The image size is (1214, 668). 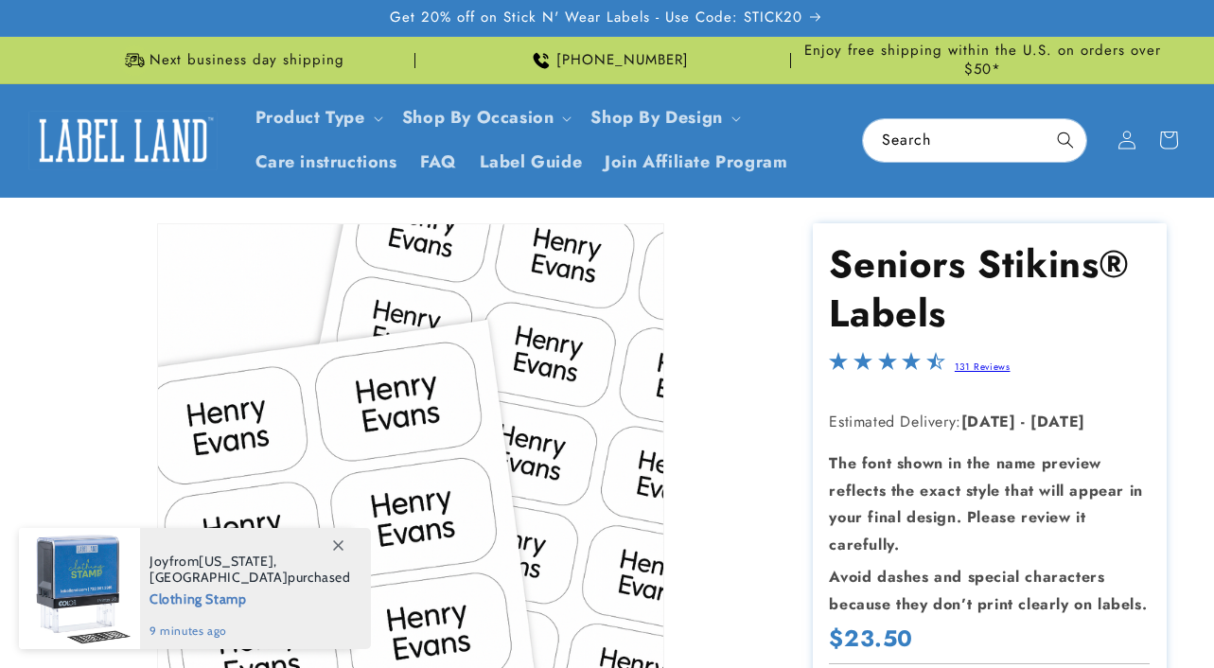 What do you see at coordinates (656, 117) in the screenshot?
I see `a: Shop By Design` at bounding box center [656, 117].